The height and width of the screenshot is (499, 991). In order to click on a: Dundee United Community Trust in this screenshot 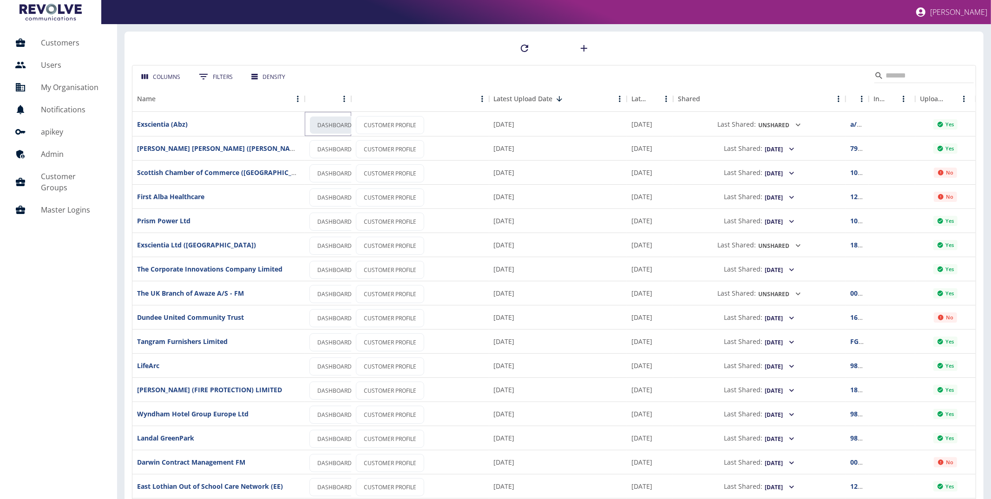, I will do `click(190, 317)`.